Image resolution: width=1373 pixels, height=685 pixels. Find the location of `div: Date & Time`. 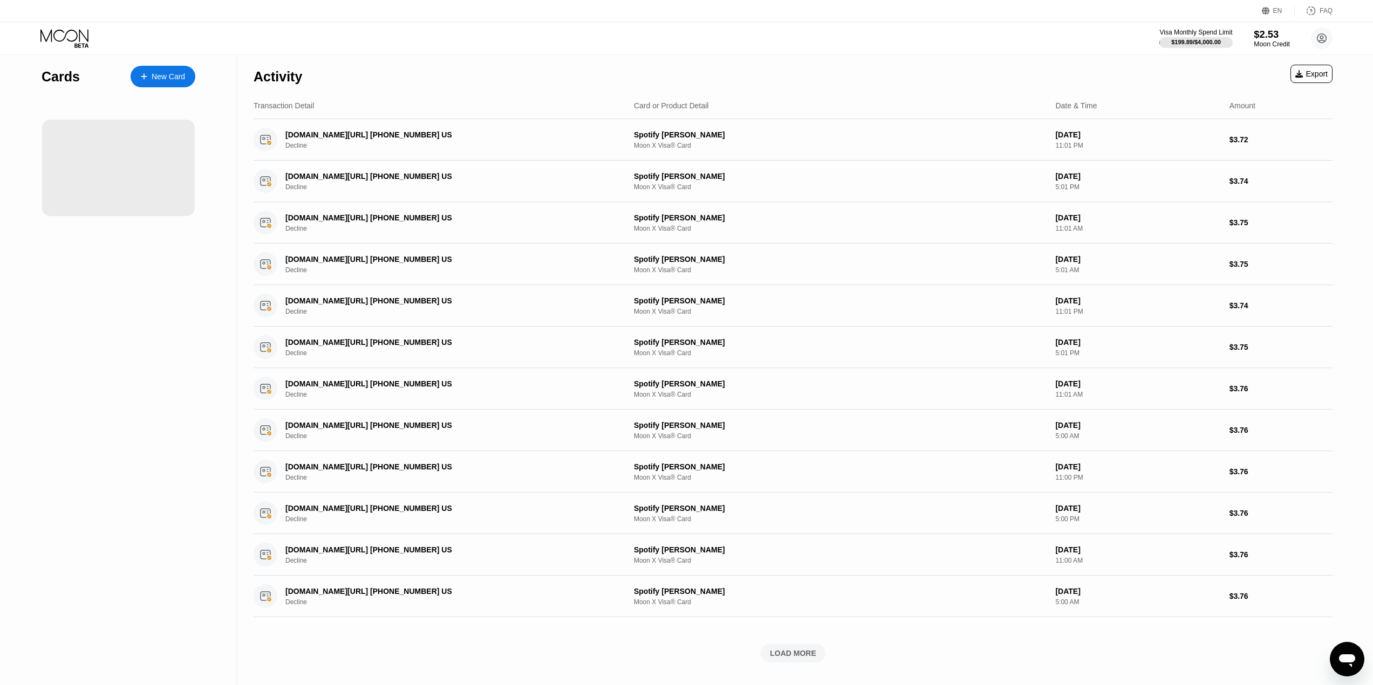

div: Date & Time is located at coordinates (1075, 106).